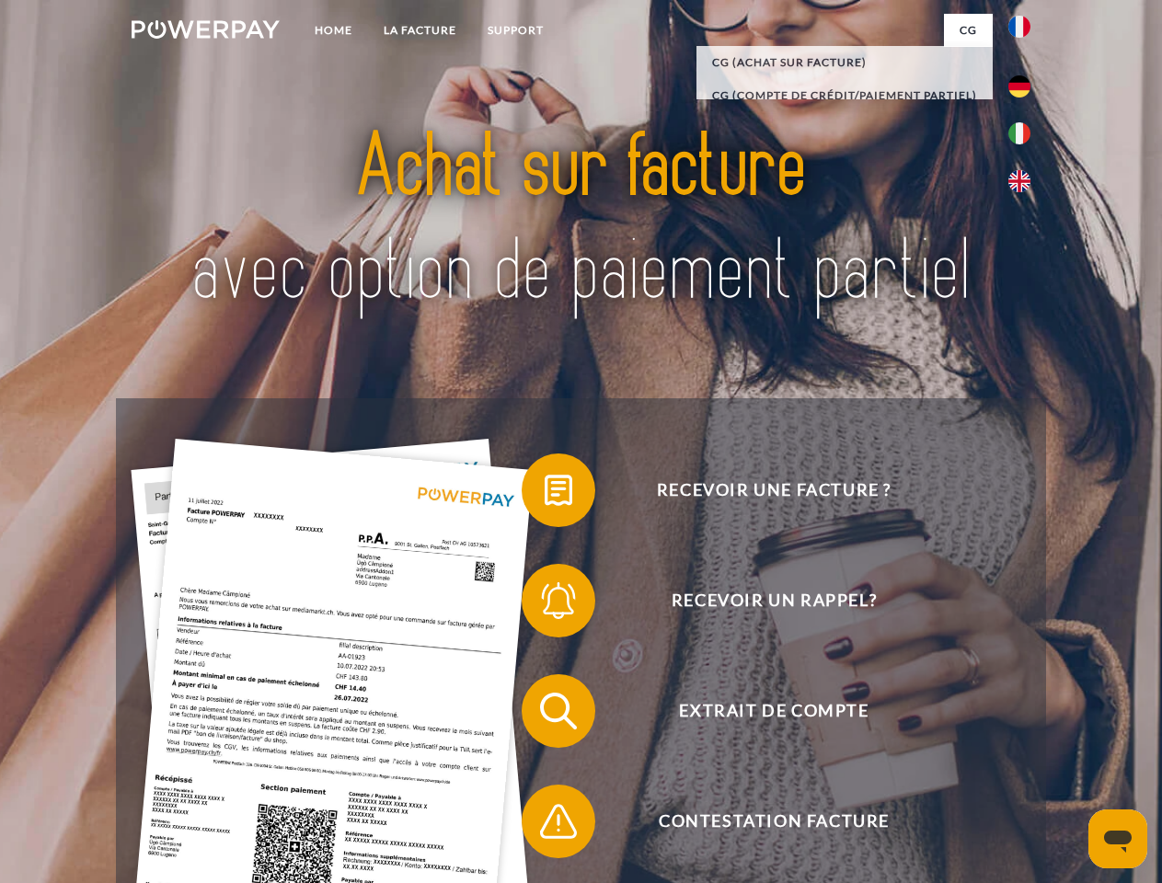  I want to click on a: Recevoir un rappel?, so click(761, 601).